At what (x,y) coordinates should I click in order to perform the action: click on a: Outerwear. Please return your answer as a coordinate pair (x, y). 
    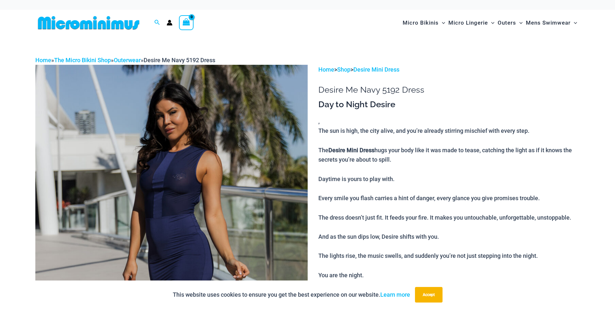
    Looking at the image, I should click on (127, 60).